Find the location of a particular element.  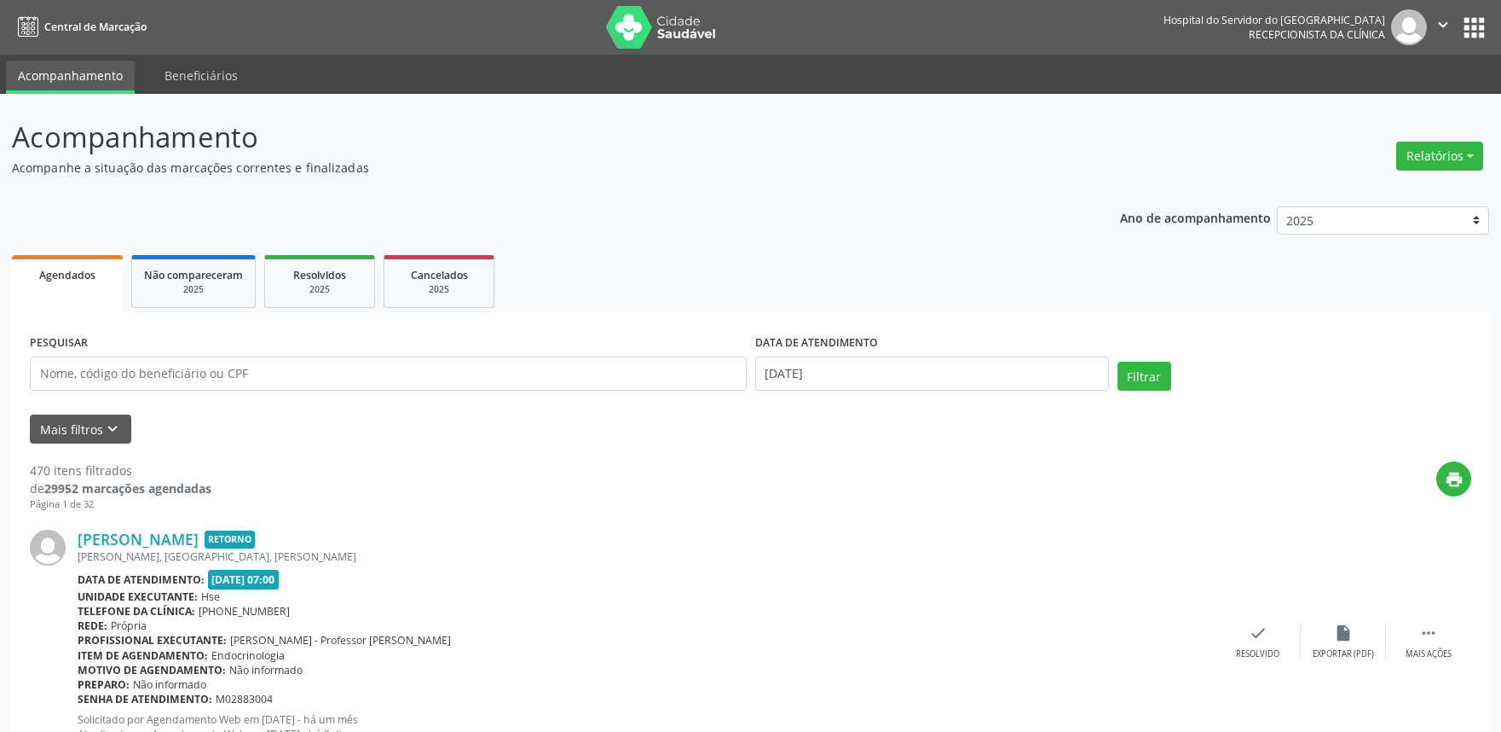

i: check is located at coordinates (1258, 633).